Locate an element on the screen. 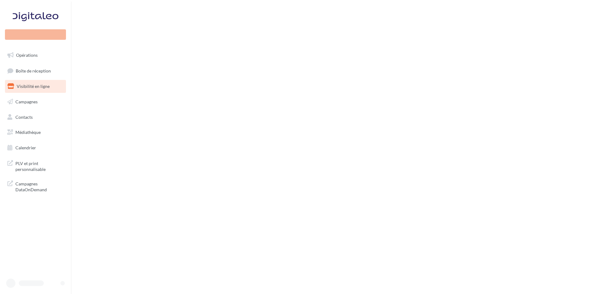  a: Boîte de réception is located at coordinates (35, 71).